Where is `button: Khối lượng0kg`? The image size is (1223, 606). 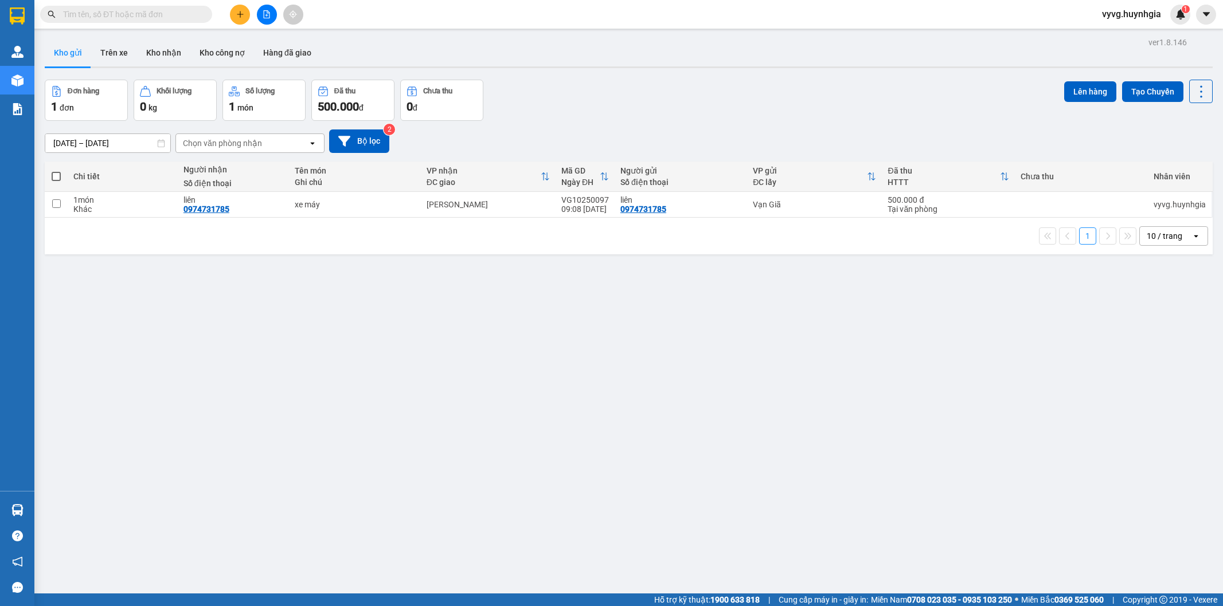
button: Khối lượng0kg is located at coordinates (175, 100).